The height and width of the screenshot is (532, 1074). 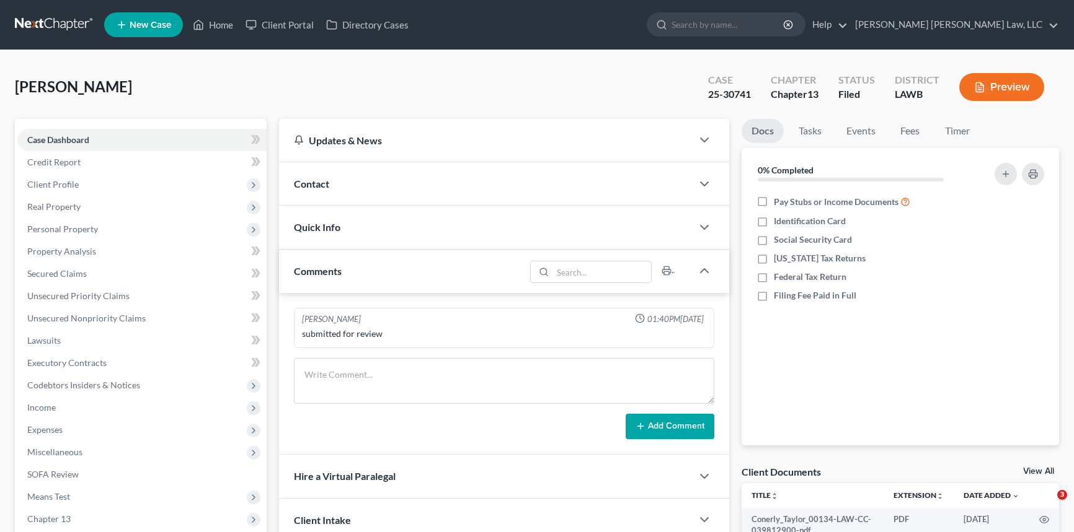 I want to click on div: 25-30741, so click(x=729, y=94).